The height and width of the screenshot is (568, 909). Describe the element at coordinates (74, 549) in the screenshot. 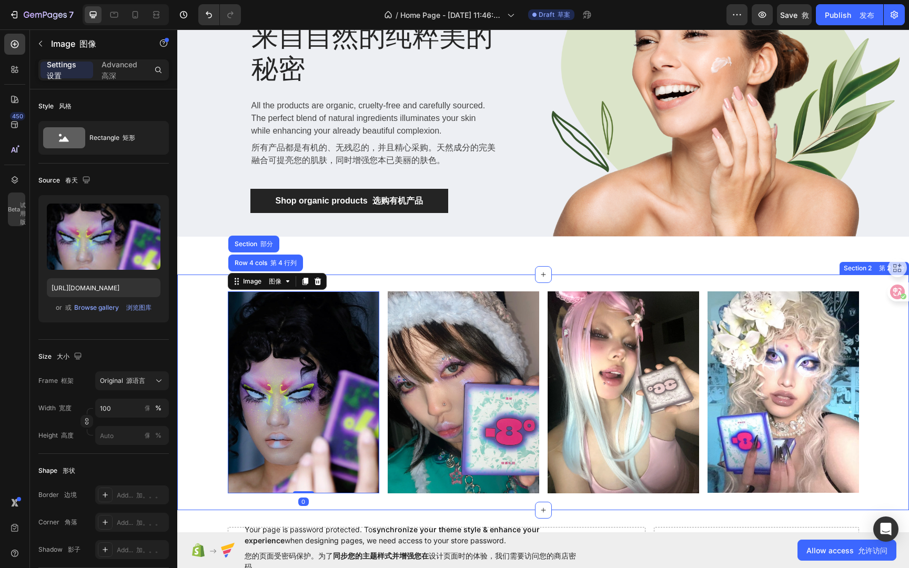

I see `font: 影子` at that location.